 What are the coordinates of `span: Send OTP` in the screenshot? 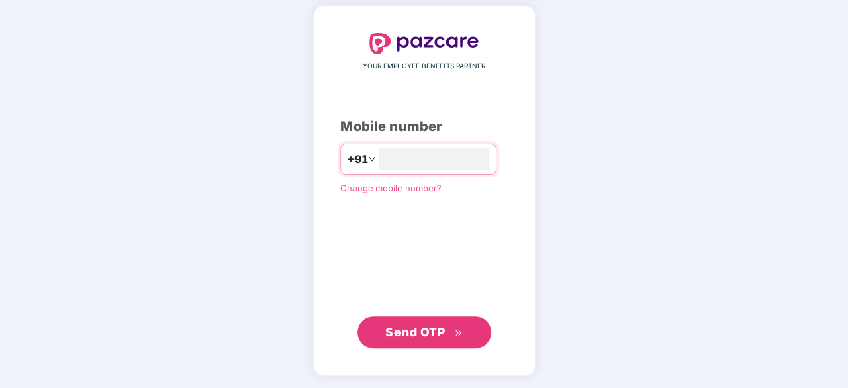 It's located at (415, 332).